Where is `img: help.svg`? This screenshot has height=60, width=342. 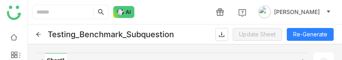
img: help.svg is located at coordinates (242, 13).